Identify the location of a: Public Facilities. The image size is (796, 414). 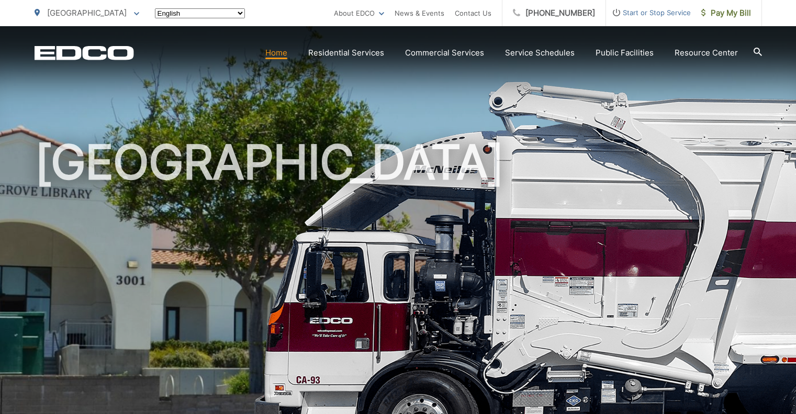
(625, 53).